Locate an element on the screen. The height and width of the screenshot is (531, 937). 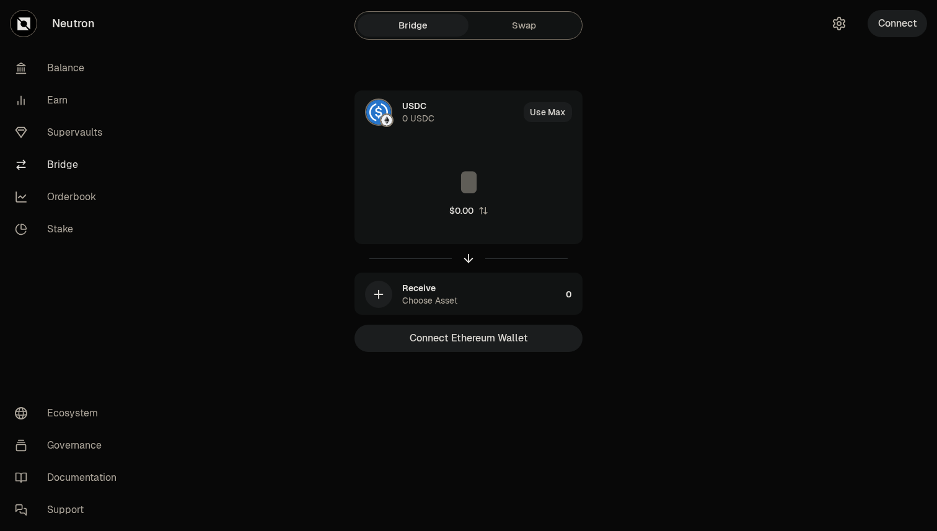
a: Supervaults is located at coordinates (69, 133).